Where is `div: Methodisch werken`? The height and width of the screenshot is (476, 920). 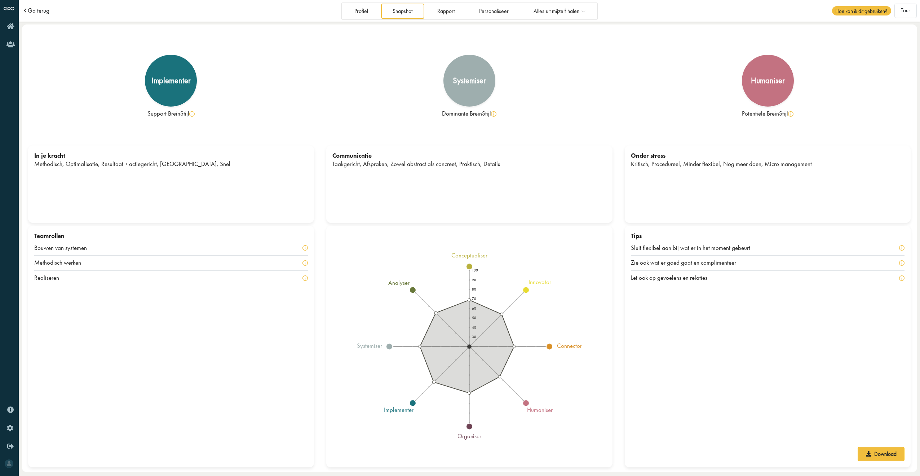 div: Methodisch werken is located at coordinates (62, 263).